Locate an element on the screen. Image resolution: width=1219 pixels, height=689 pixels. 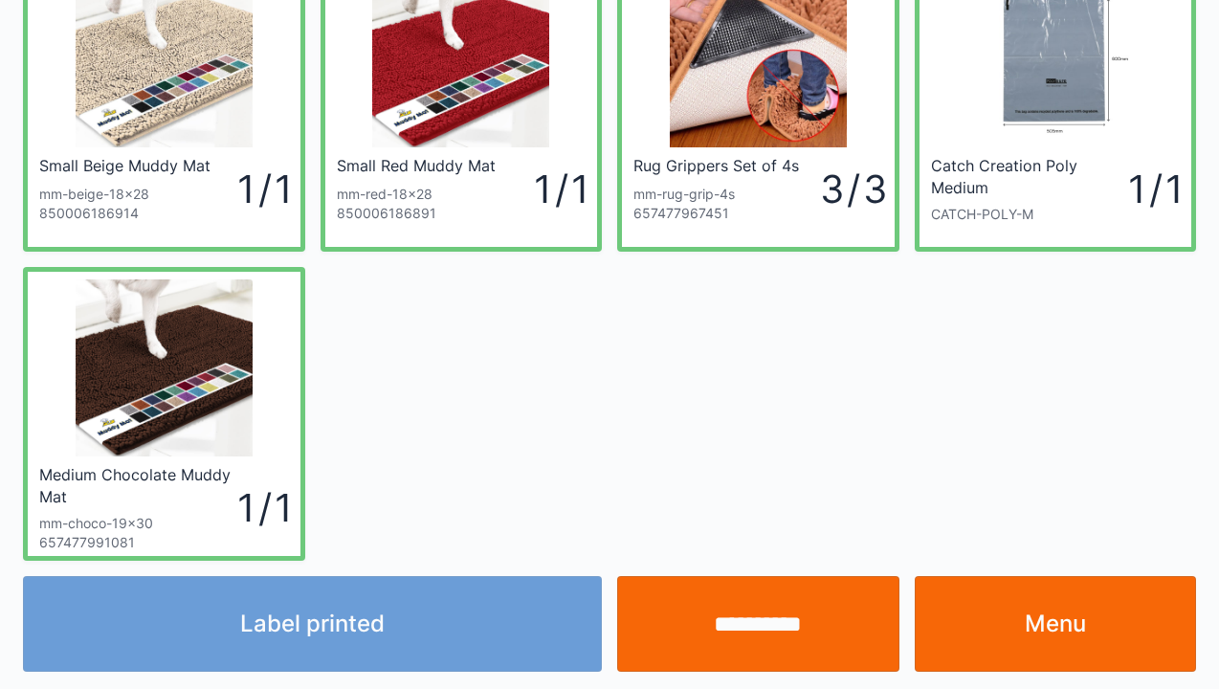
img: Chocolate.png is located at coordinates (164, 368).